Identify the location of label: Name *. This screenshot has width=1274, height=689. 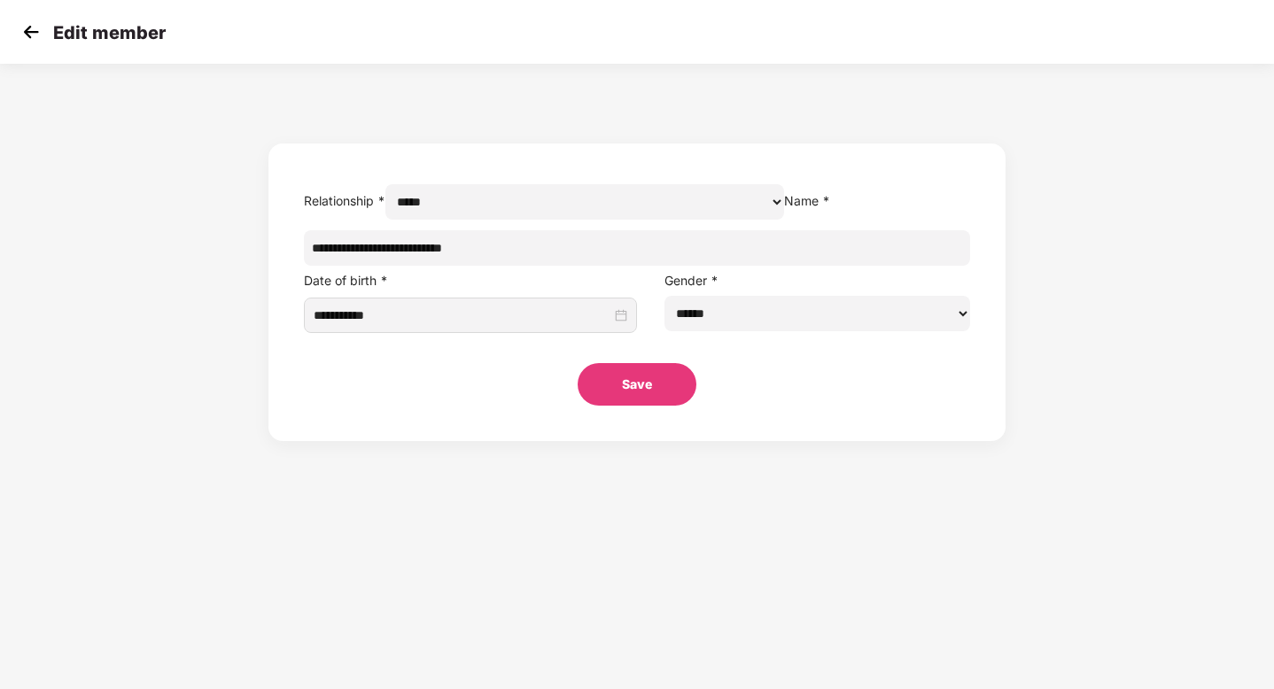
(807, 200).